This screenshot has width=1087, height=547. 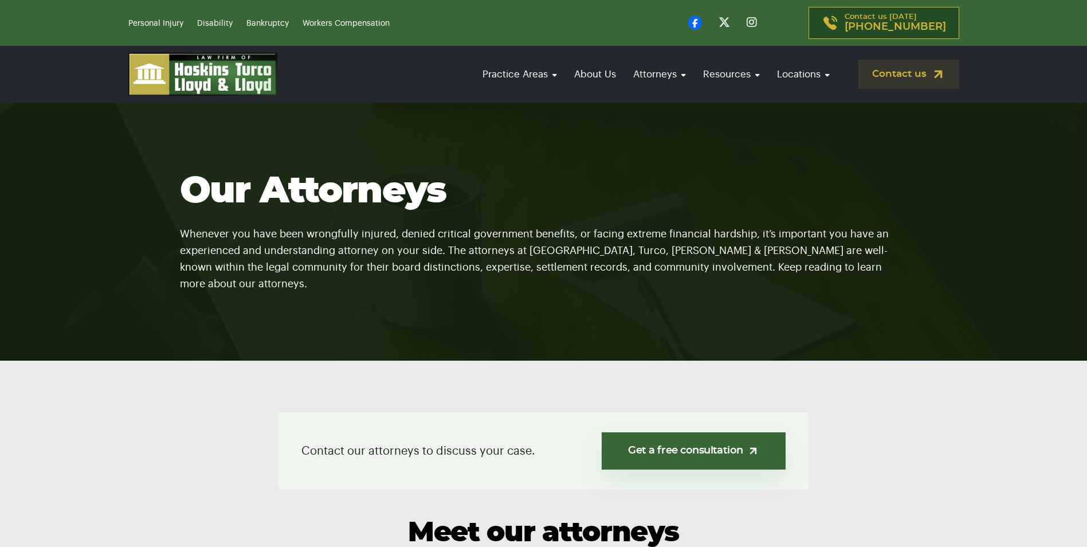 I want to click on div: Contact our attorneys to discuss your case., so click(x=543, y=450).